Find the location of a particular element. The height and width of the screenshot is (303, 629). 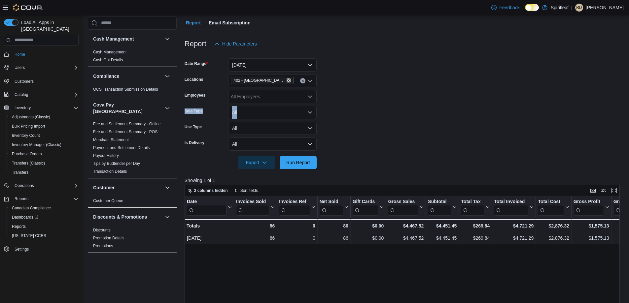

button: Enter fullscreen is located at coordinates (614, 191).